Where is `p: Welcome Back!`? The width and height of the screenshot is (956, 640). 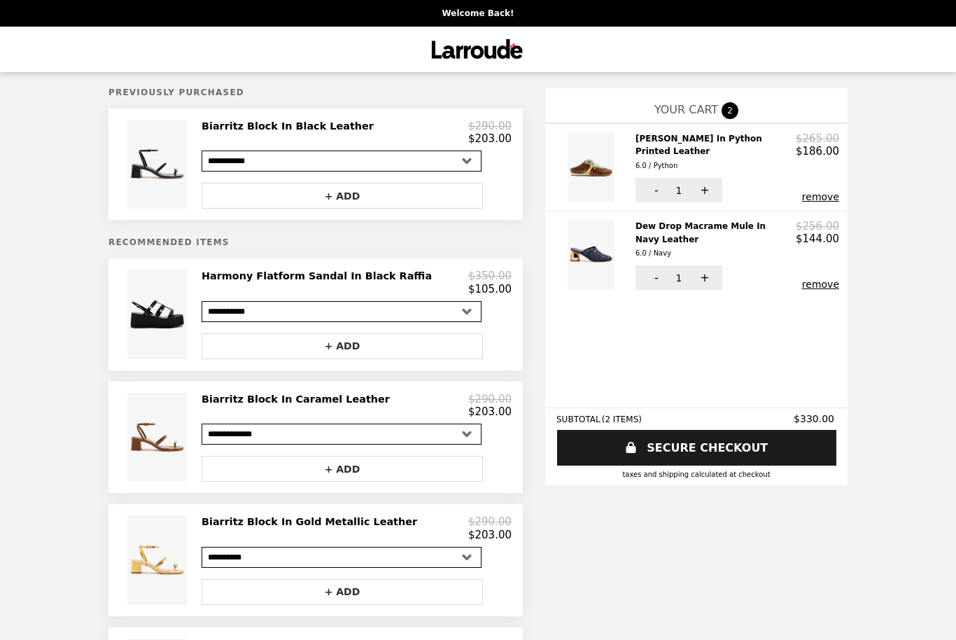
p: Welcome Back! is located at coordinates (477, 13).